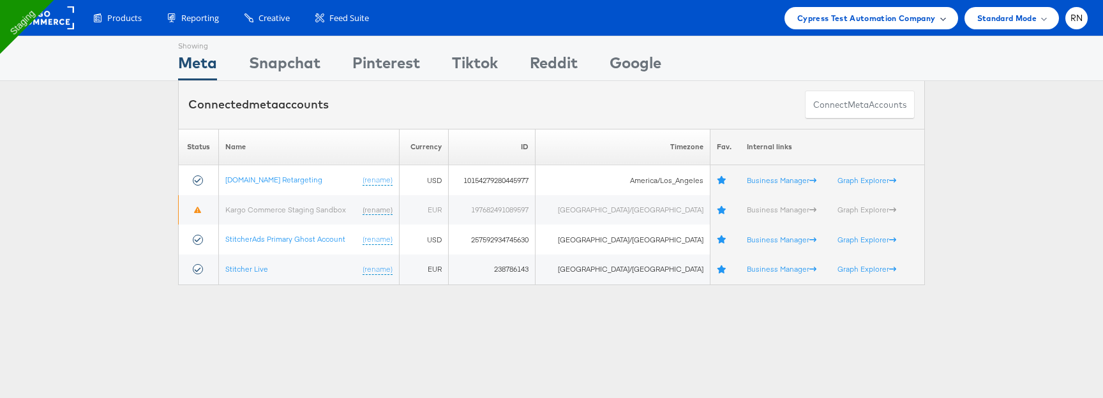 This screenshot has height=398, width=1103. What do you see at coordinates (246, 269) in the screenshot?
I see `a: Stitcher Live` at bounding box center [246, 269].